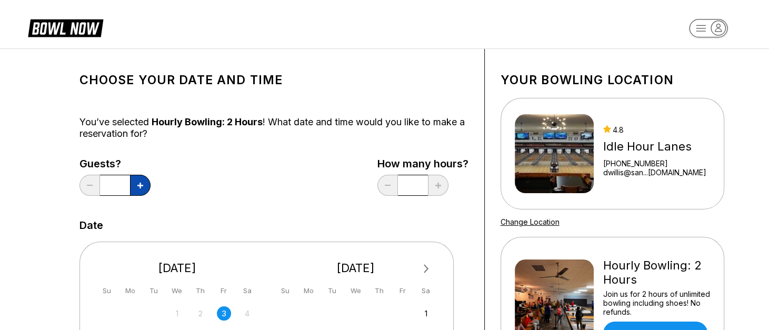 This screenshot has width=769, height=330. Describe the element at coordinates (224, 313) in the screenshot. I see `div: Choose Friday, October 3rd, 2025` at that location.